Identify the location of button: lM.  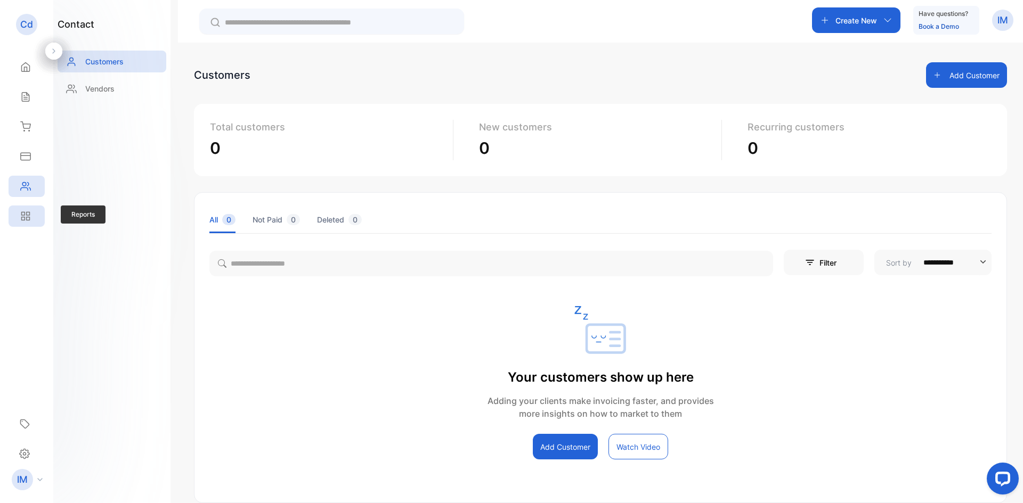
(1003, 20).